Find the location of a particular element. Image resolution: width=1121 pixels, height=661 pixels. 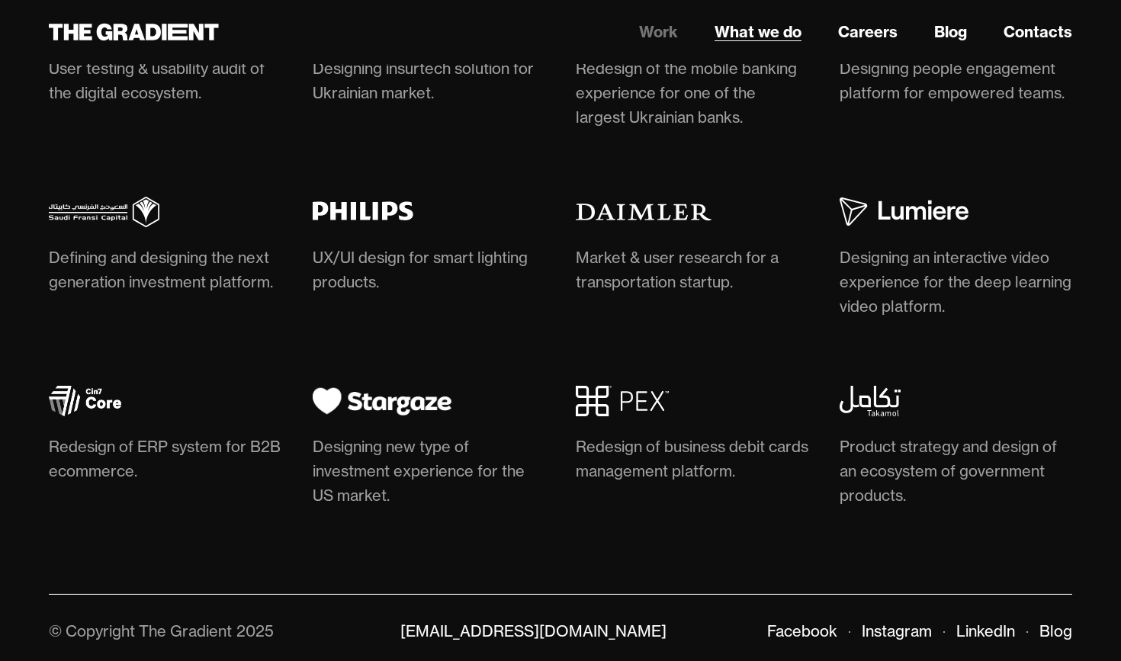

a: Redesign of ERP system for B2B ecommerce. is located at coordinates (165, 438).